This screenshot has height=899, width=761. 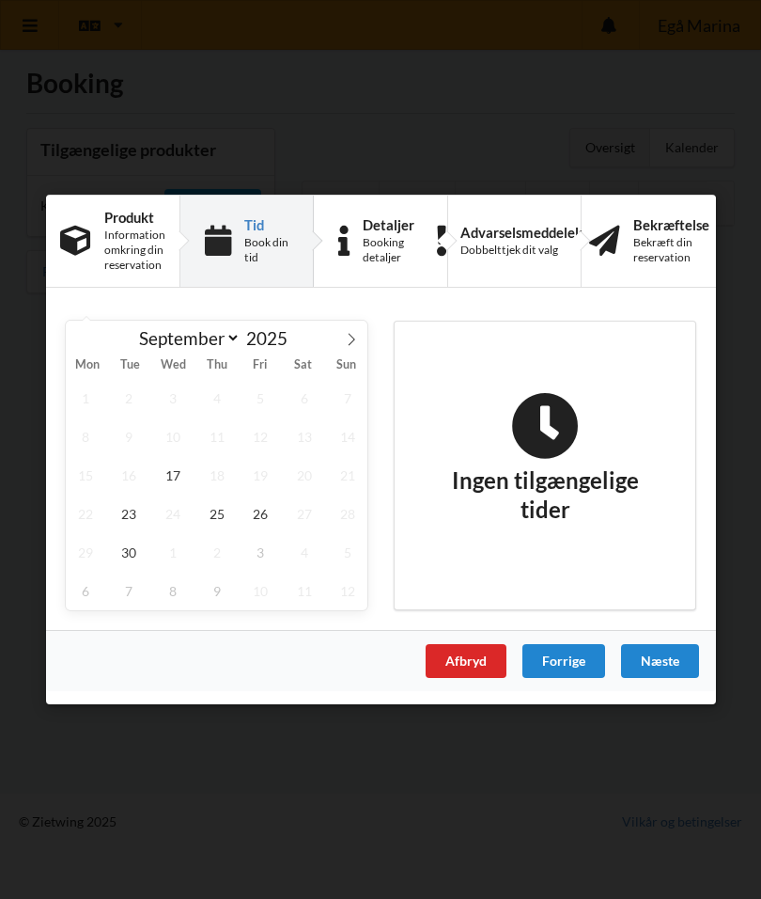 I want to click on span: September 17, 2025, so click(x=173, y=475).